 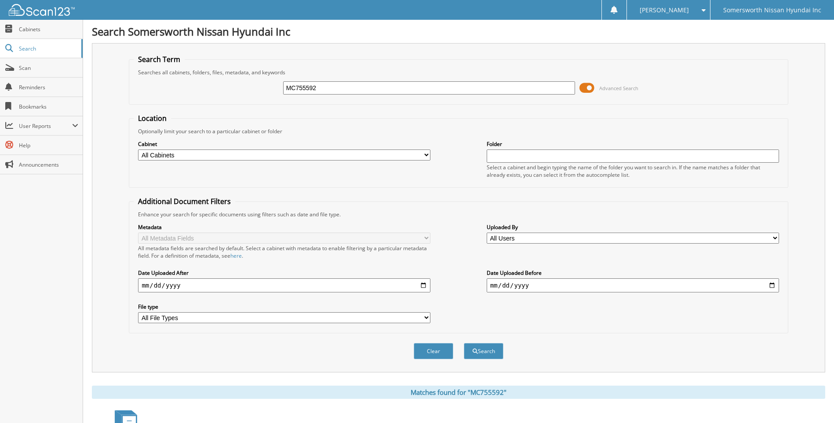 What do you see at coordinates (458, 72) in the screenshot?
I see `div: Searches all cabinets, folders, files, metadata, and keywords` at bounding box center [458, 72].